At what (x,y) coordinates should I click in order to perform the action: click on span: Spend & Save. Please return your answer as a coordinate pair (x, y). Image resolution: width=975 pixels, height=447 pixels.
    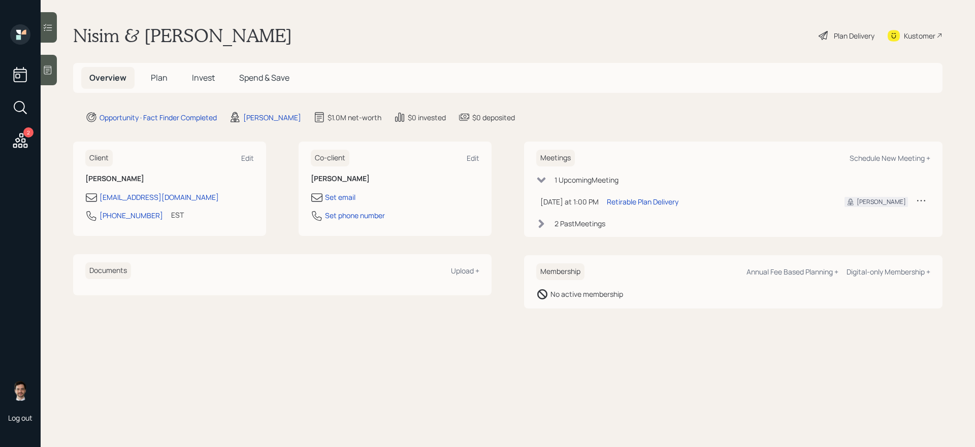
    Looking at the image, I should click on (264, 78).